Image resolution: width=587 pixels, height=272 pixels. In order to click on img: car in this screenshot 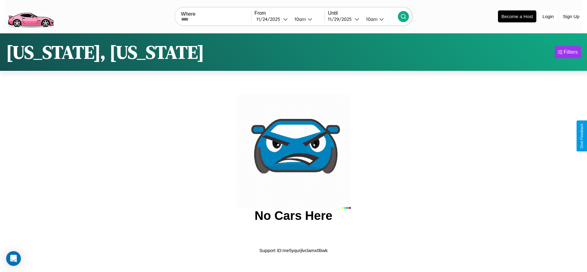, I will do `click(293, 152)`.